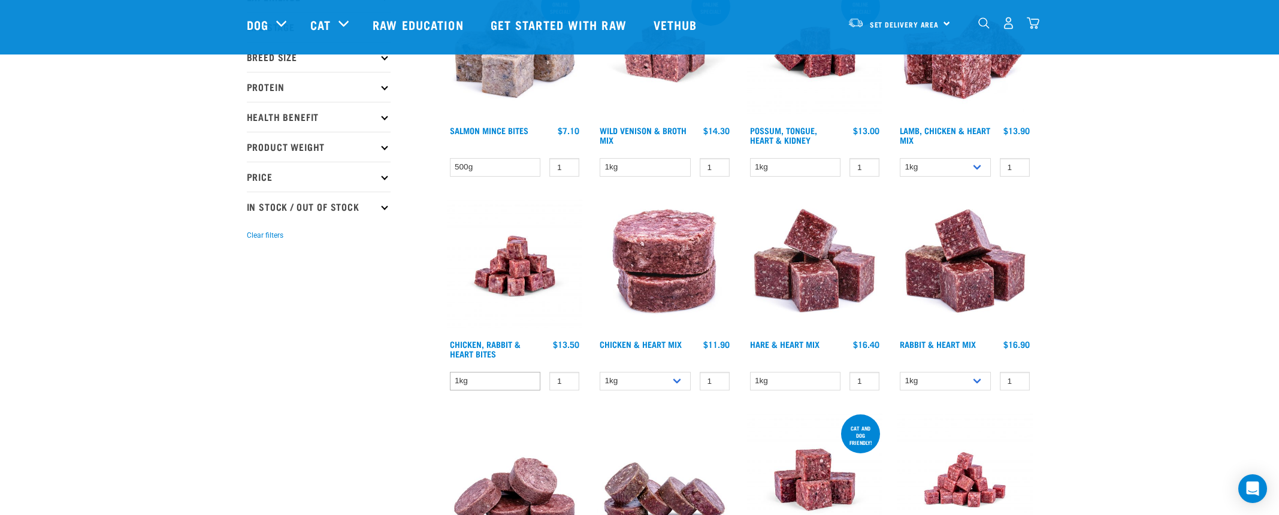 The image size is (1279, 515). I want to click on div: $16.40, so click(866, 344).